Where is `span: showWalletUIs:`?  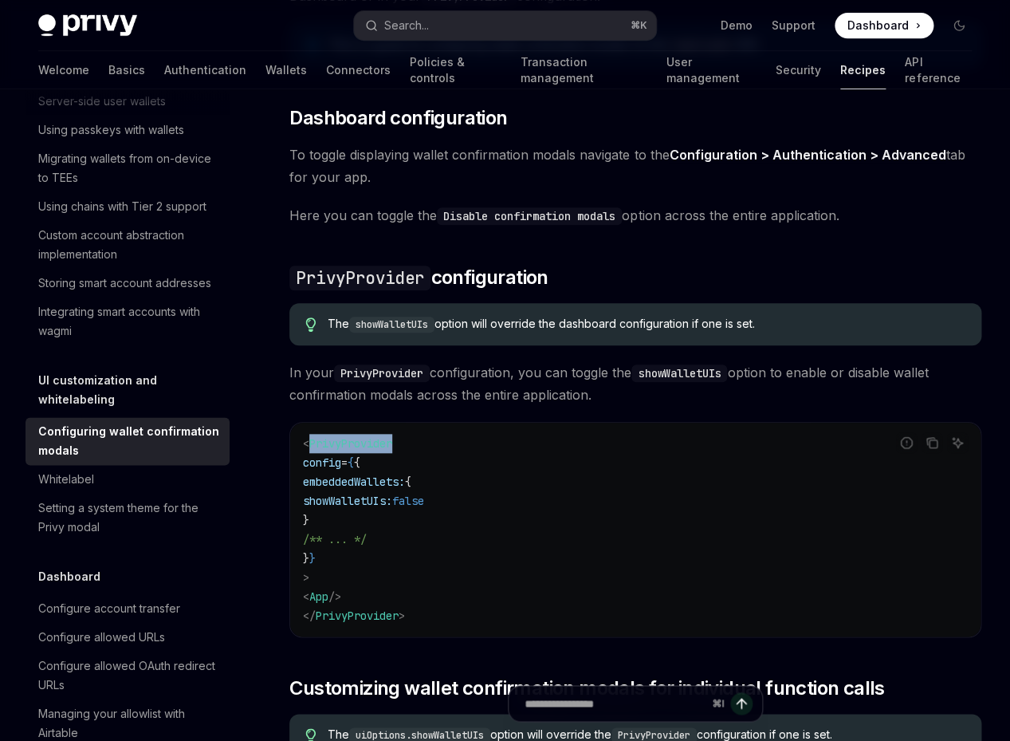 span: showWalletUIs: is located at coordinates (348, 501).